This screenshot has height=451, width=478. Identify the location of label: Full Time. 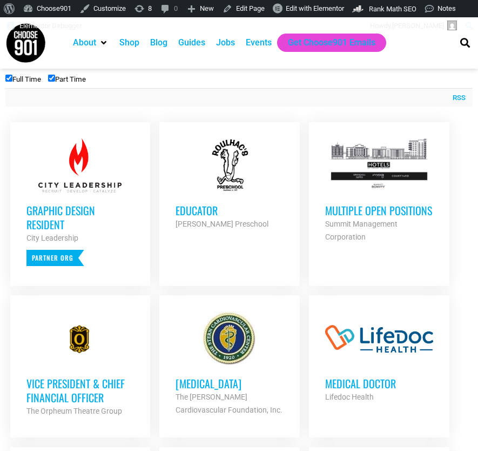
(23, 79).